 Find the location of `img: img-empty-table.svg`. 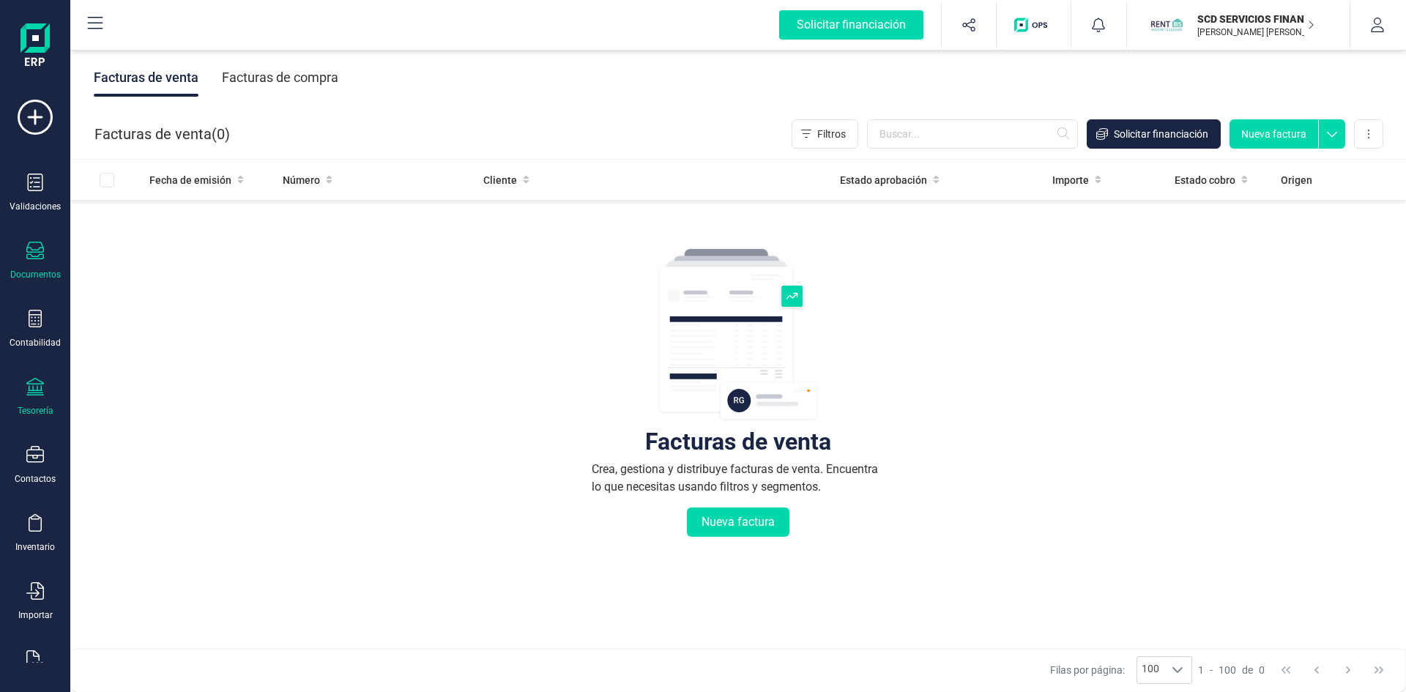

img: img-empty-table.svg is located at coordinates (738, 335).